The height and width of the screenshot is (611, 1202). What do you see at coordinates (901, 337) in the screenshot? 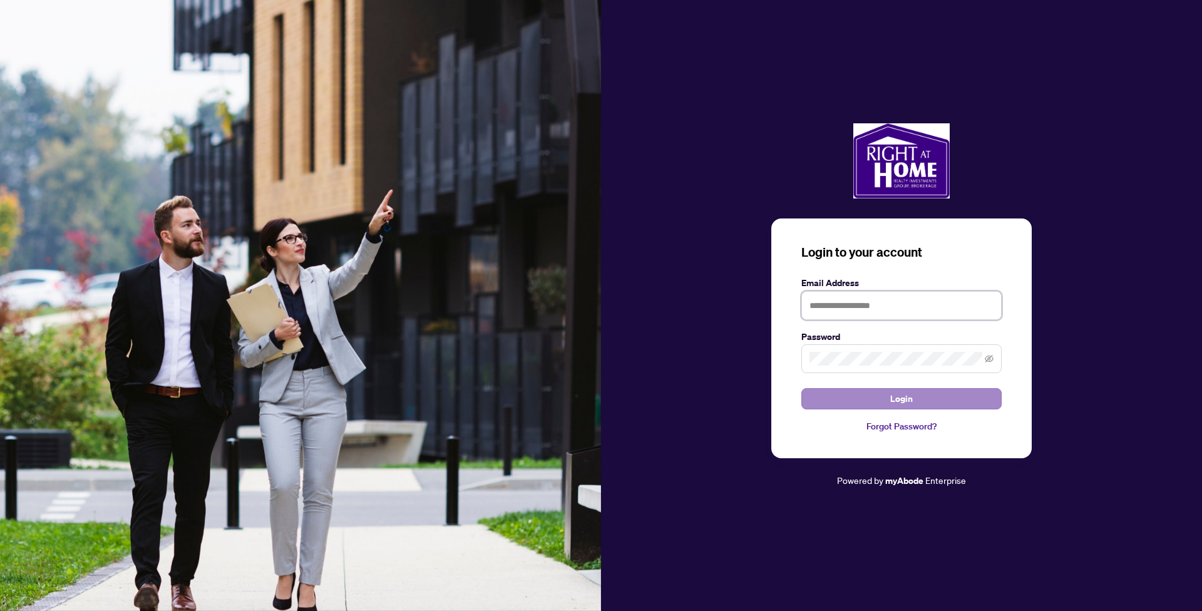
I see `label: Password` at bounding box center [901, 337].